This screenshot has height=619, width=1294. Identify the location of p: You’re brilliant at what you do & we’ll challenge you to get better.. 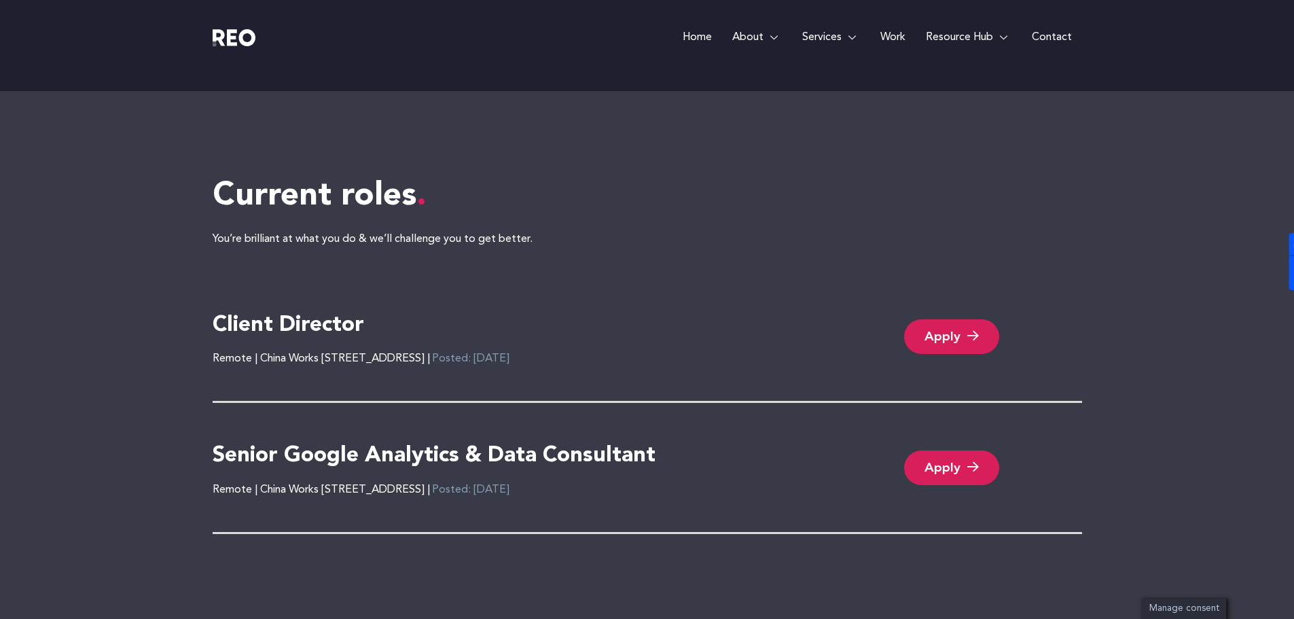
(647, 239).